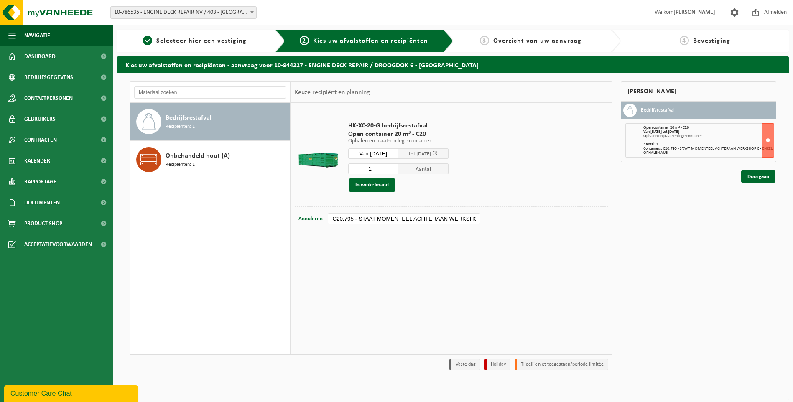  What do you see at coordinates (304, 41) in the screenshot?
I see `span: 2` at bounding box center [304, 41].